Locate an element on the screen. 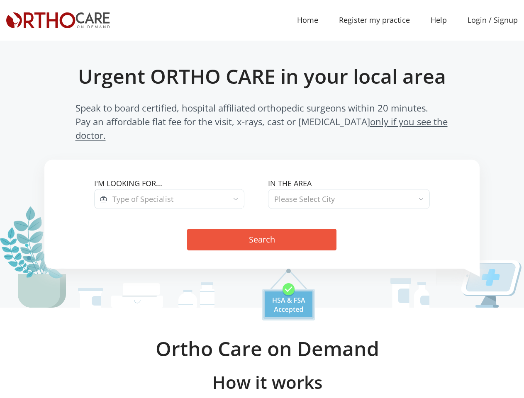 The height and width of the screenshot is (398, 524). span: Speak to board certified, hospital affiliated orthopedic surgeons within 20 minutes. Pay an affor... is located at coordinates (262, 121).